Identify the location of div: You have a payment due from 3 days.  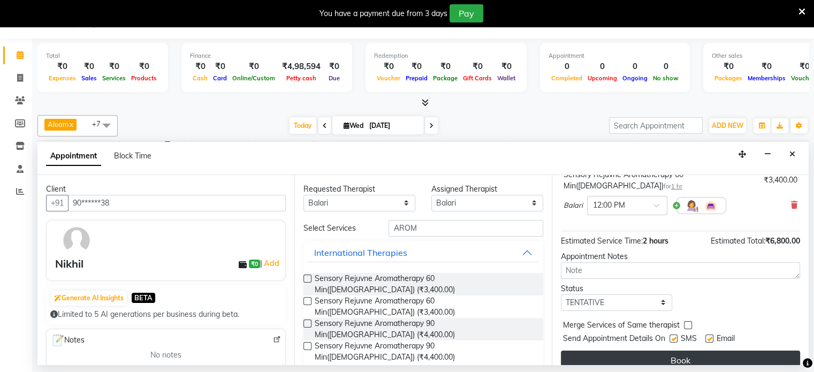
(383, 13).